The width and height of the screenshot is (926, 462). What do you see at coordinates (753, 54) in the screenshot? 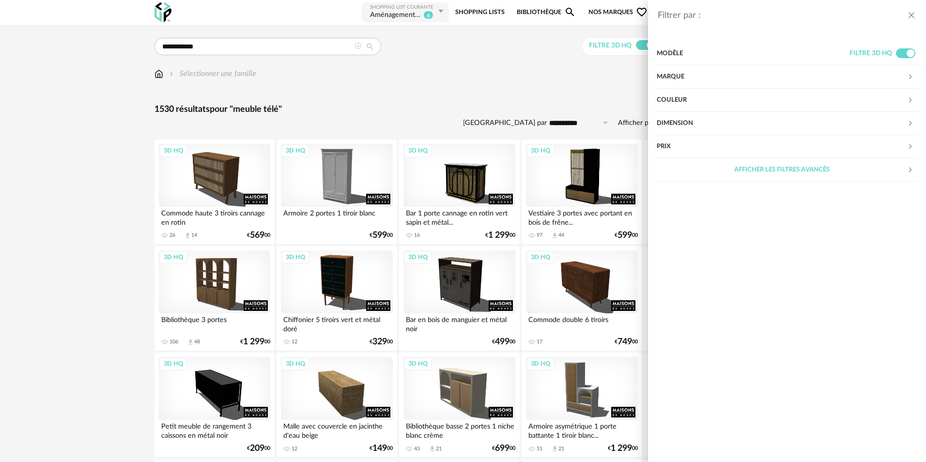
I see `div: Modèle` at bounding box center [753, 54].